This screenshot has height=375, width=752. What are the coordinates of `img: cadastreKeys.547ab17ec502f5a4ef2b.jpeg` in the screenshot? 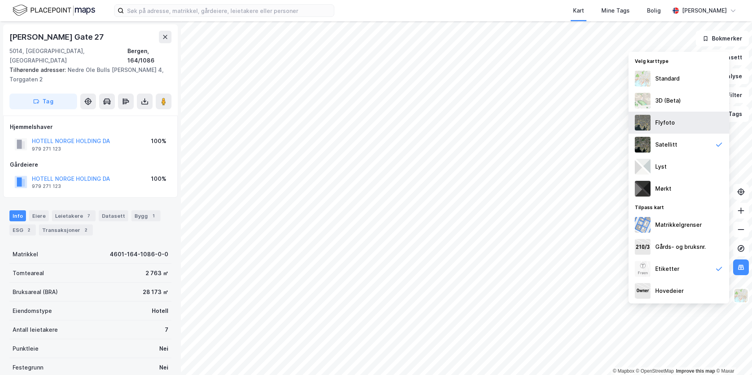 It's located at (643, 247).